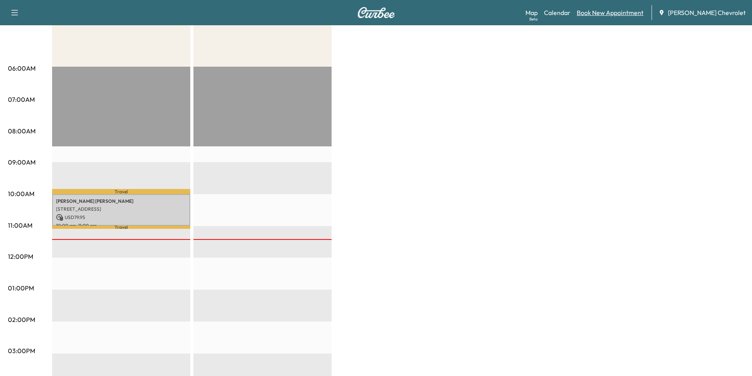 The image size is (752, 376). I want to click on p: 06:00AM, so click(22, 68).